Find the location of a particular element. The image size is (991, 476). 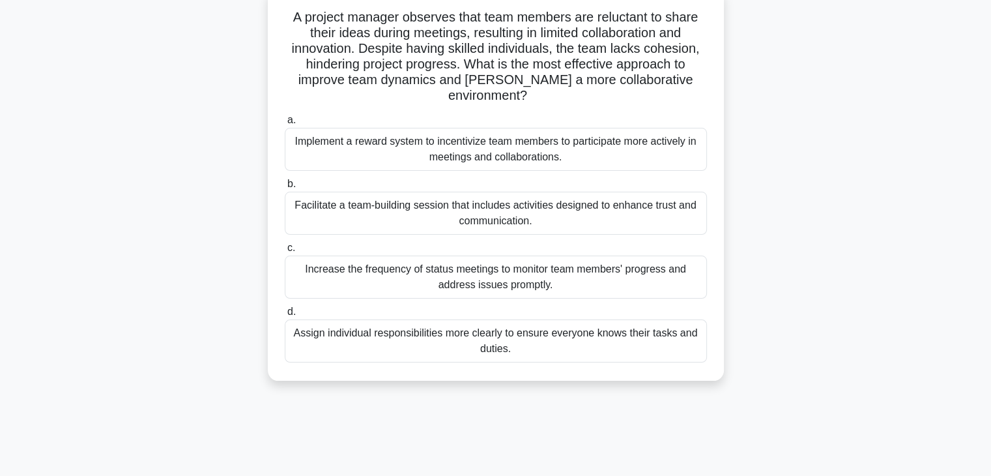

div: Implement a reward system to incentivize team members to participate more actively in meetings an... is located at coordinates (496, 149).